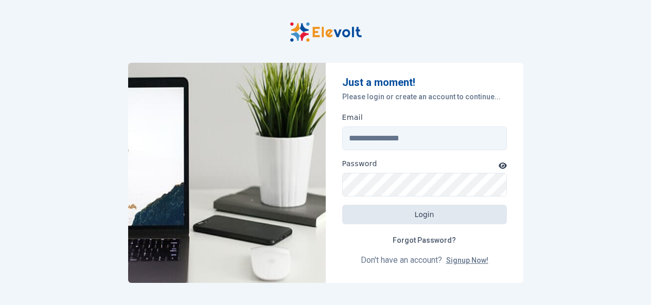 This screenshot has width=651, height=305. Describe the element at coordinates (360, 164) in the screenshot. I see `label: Password` at that location.